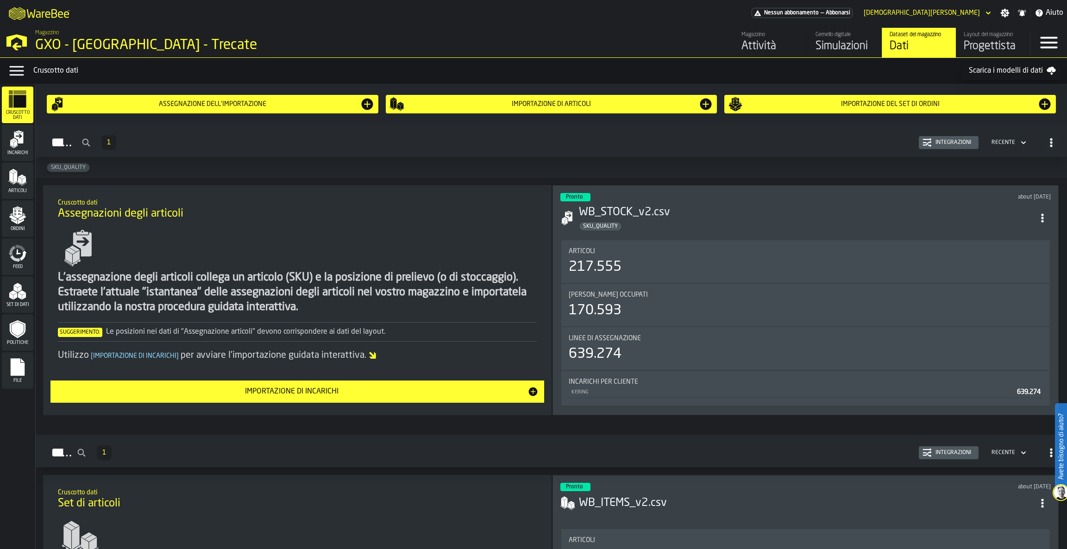 The height and width of the screenshot is (549, 1067). What do you see at coordinates (297, 293) in the screenshot?
I see `div: L'assegnazione degli articoli collega un articolo (SKU) e la posizione di prelievo (o di stoccagg...` at bounding box center [297, 293].